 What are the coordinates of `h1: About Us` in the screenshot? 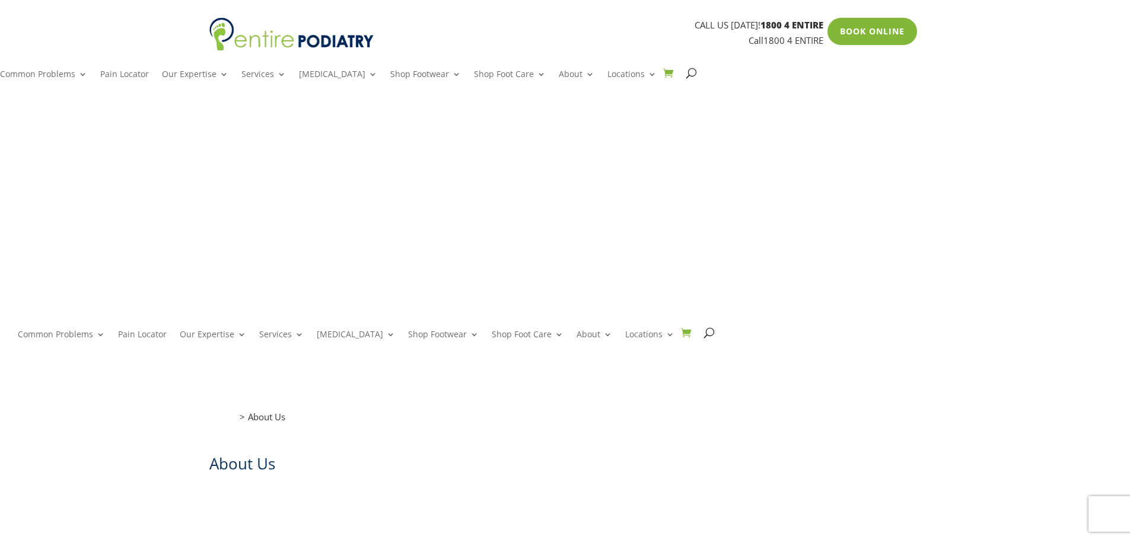 It's located at (565, 467).